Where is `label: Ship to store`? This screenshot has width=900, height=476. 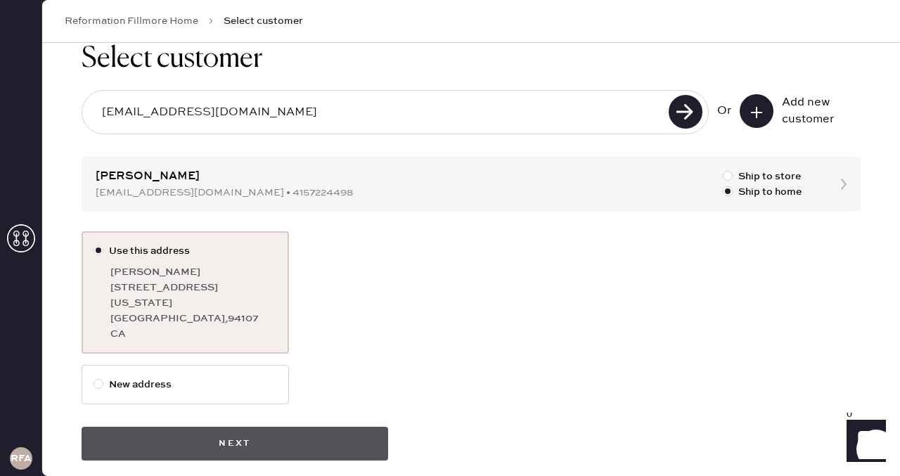
label: Ship to store is located at coordinates (762, 177).